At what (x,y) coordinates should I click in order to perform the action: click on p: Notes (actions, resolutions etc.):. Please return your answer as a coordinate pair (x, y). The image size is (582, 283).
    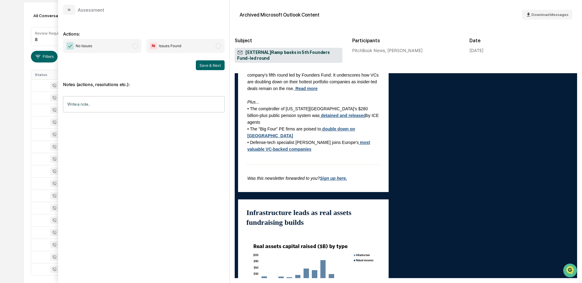
    Looking at the image, I should click on (144, 80).